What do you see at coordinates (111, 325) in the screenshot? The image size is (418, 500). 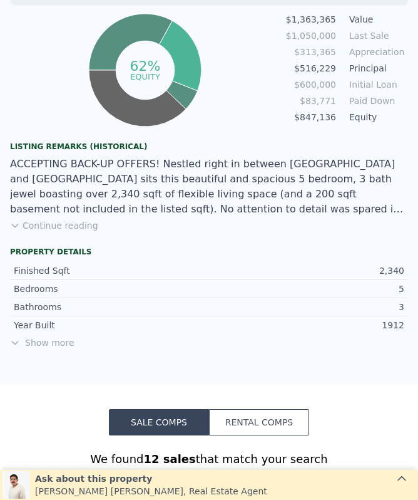 I see `div: Year Built` at bounding box center [111, 325].